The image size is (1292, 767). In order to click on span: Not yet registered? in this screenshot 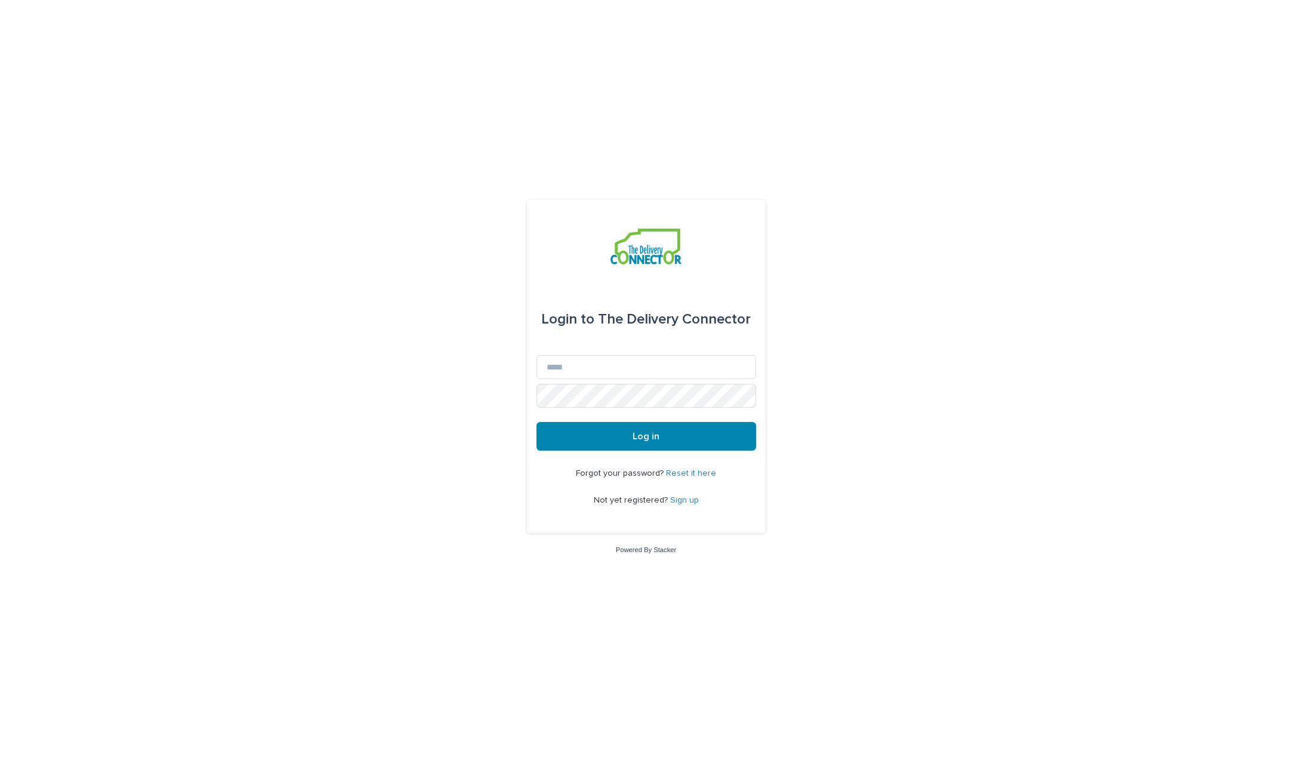, I will do `click(632, 500)`.